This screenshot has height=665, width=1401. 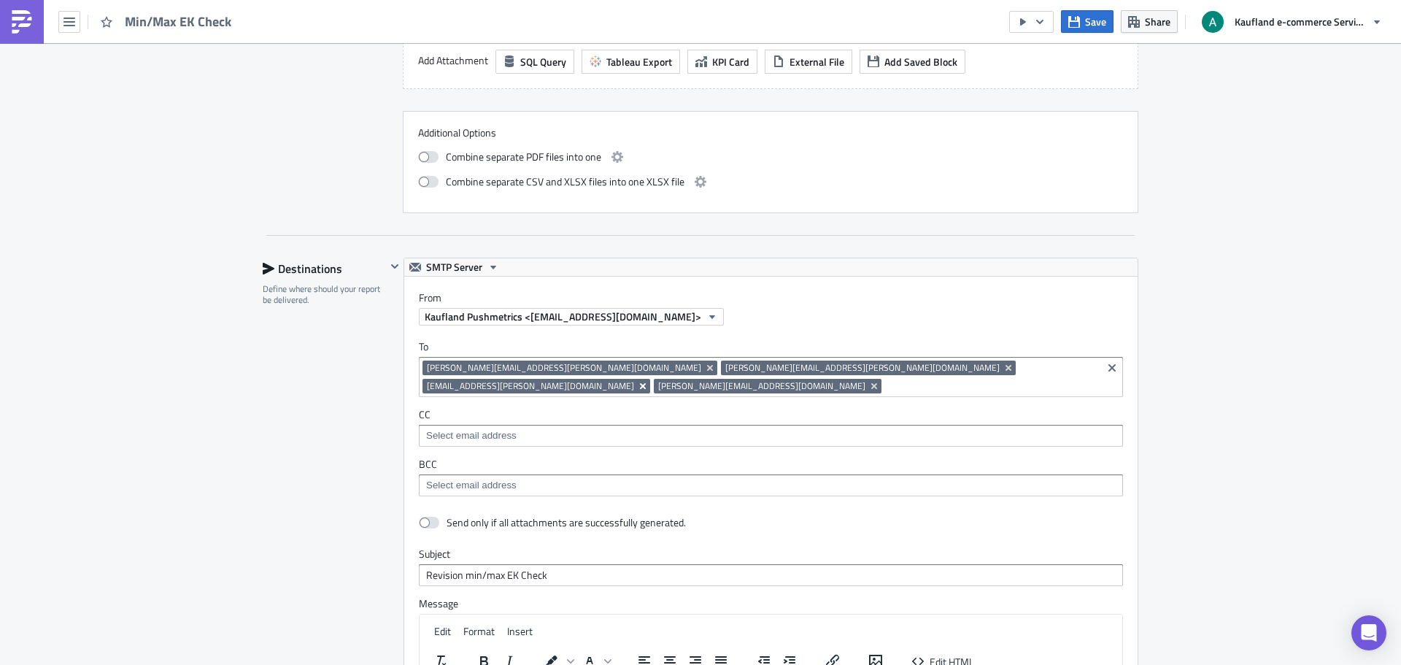 I want to click on p: Hallo zusammen,, so click(x=351, y=12).